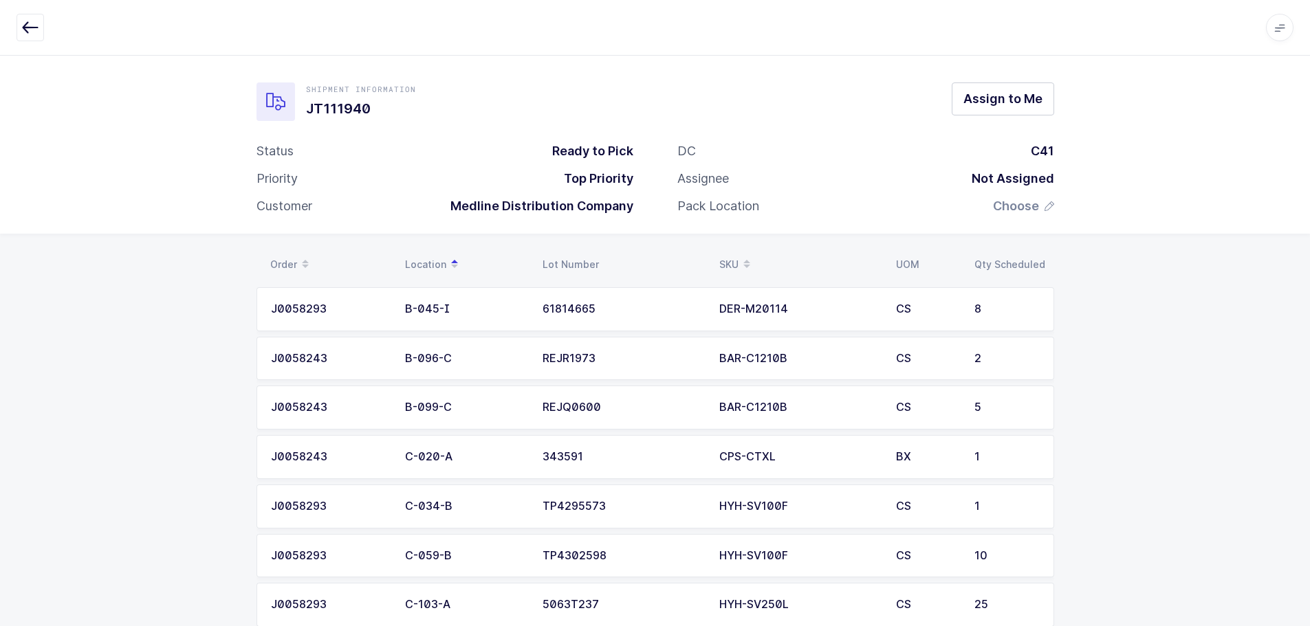 The height and width of the screenshot is (626, 1310). What do you see at coordinates (622, 309) in the screenshot?
I see `div: 61814665` at bounding box center [622, 309].